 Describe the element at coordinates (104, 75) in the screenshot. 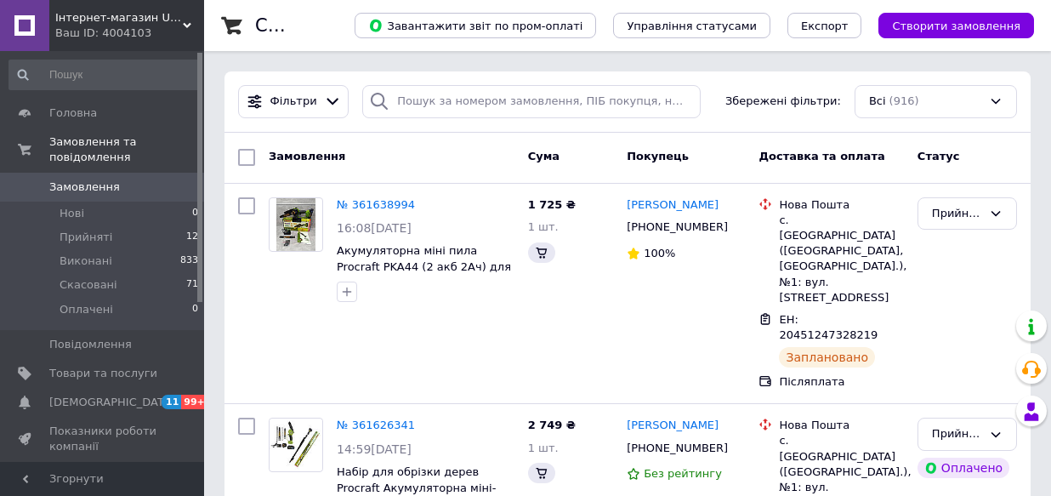

I see `input: Пошук` at that location.